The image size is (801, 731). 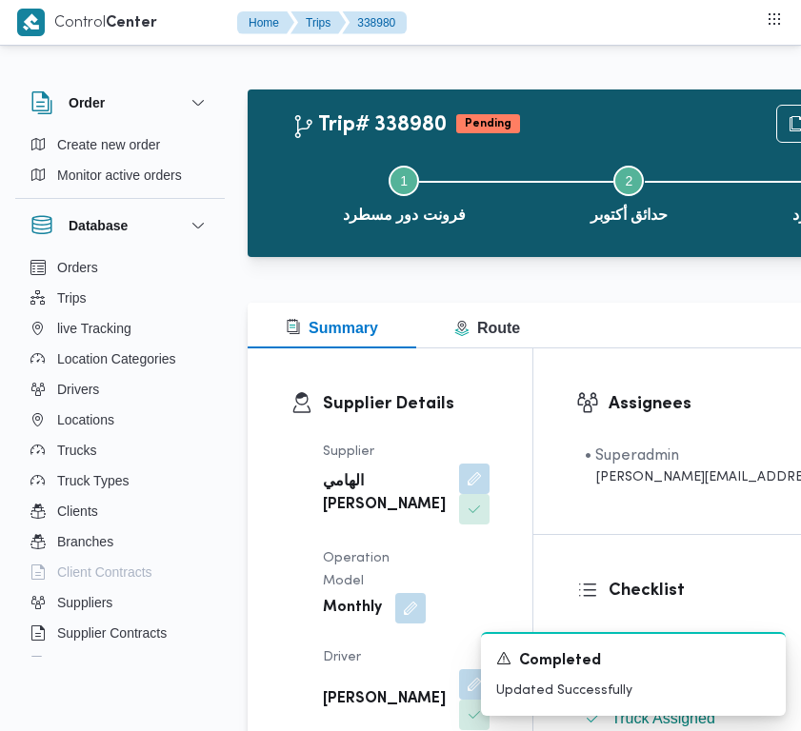 I want to click on span: Route, so click(x=487, y=328).